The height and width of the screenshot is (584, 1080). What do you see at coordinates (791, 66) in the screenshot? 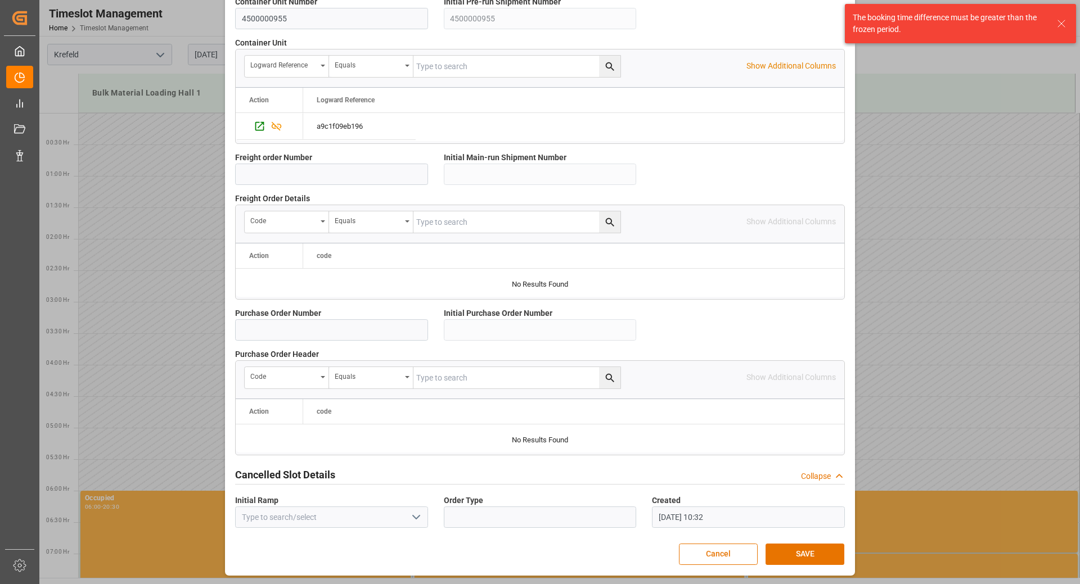
I see `p: Show Additional Columns` at bounding box center [791, 66].